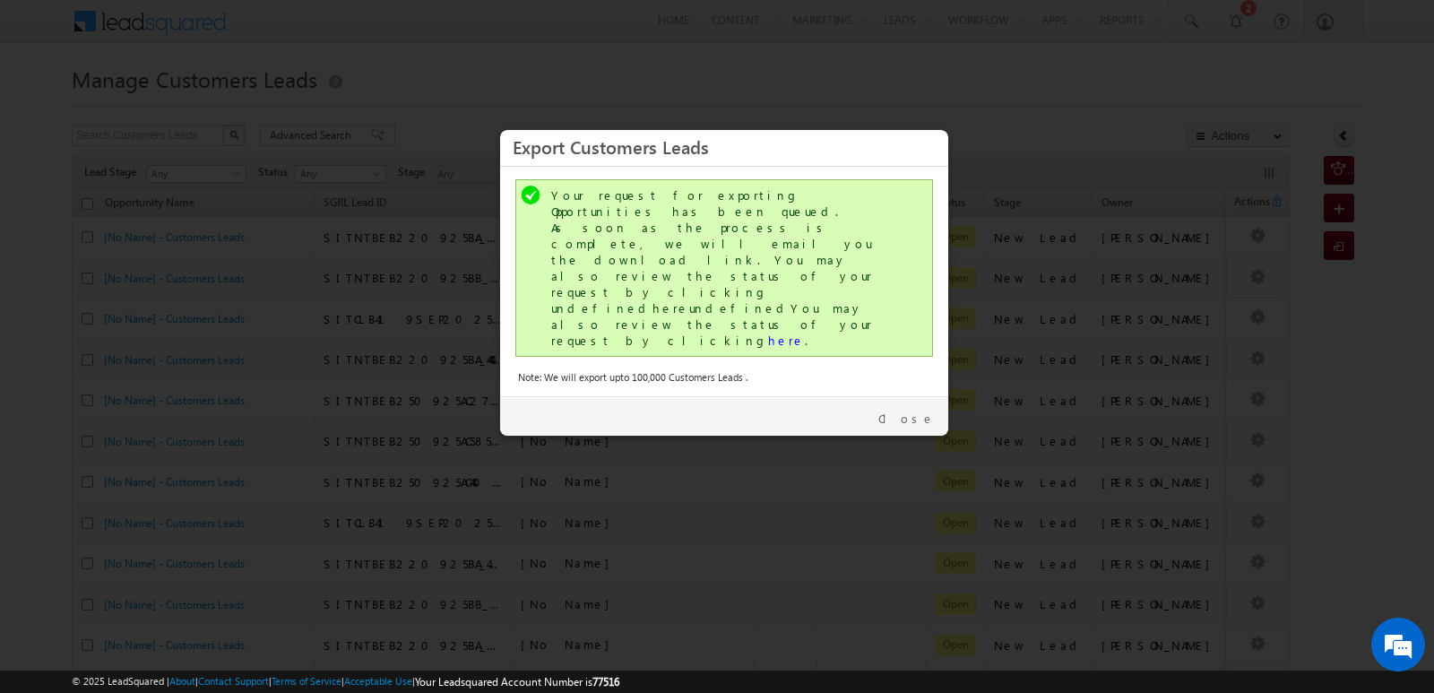 Image resolution: width=1434 pixels, height=693 pixels. What do you see at coordinates (606, 681) in the screenshot?
I see `span: 77516` at bounding box center [606, 681].